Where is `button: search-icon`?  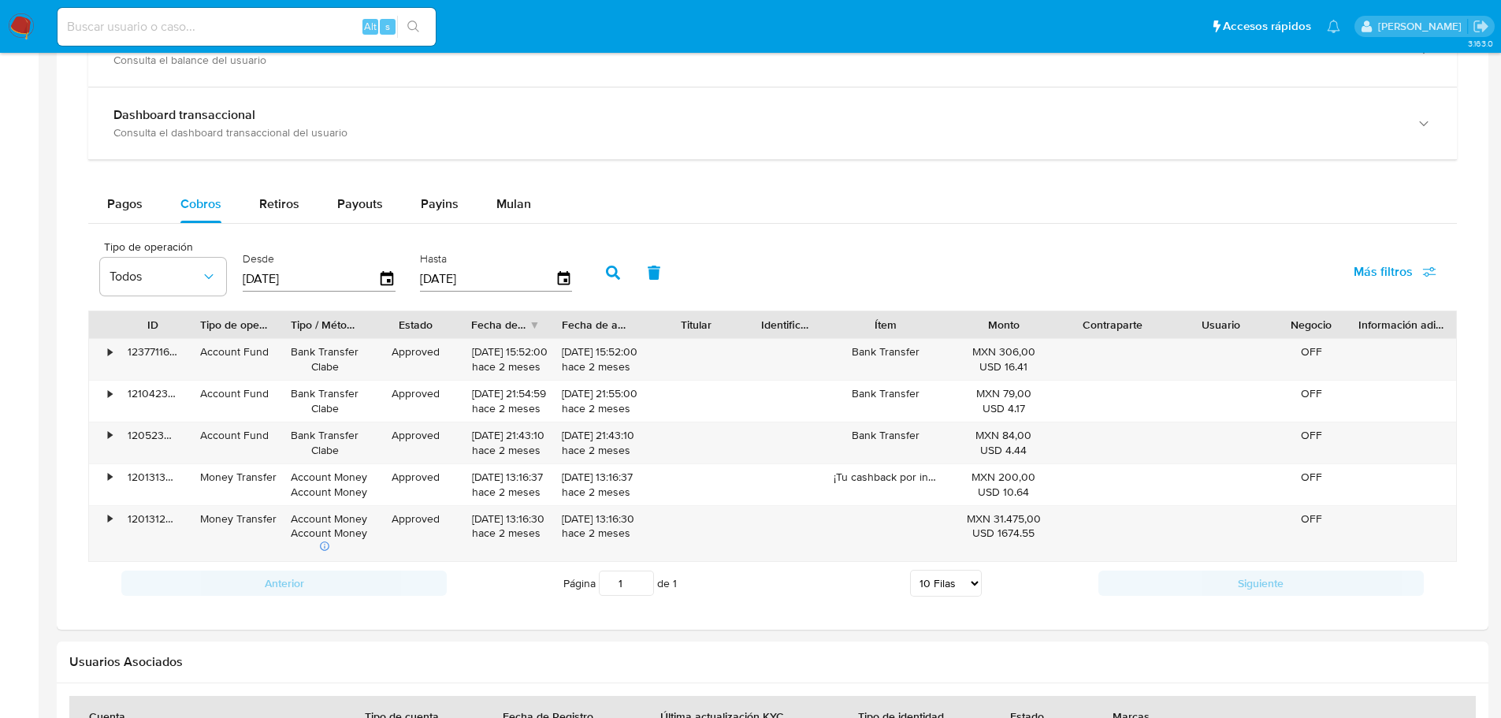
button: search-icon is located at coordinates (413, 27).